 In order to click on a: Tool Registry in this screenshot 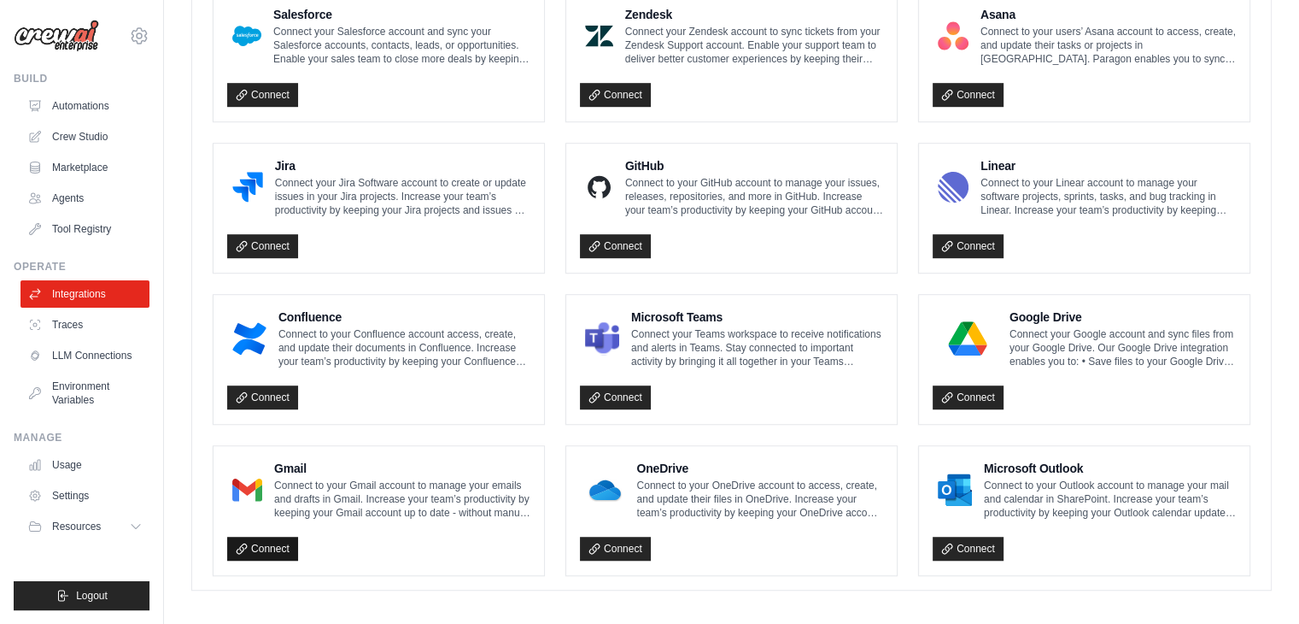, I will do `click(85, 229)`.